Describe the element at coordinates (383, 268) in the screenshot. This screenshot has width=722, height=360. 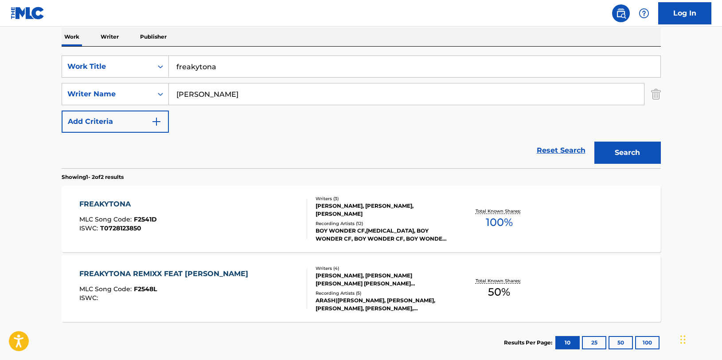
I see `div: Writers ( 4 )` at that location.